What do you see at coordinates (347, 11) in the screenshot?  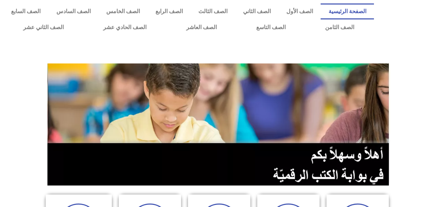 I see `a: الصفحة الرئيسية` at bounding box center [347, 11].